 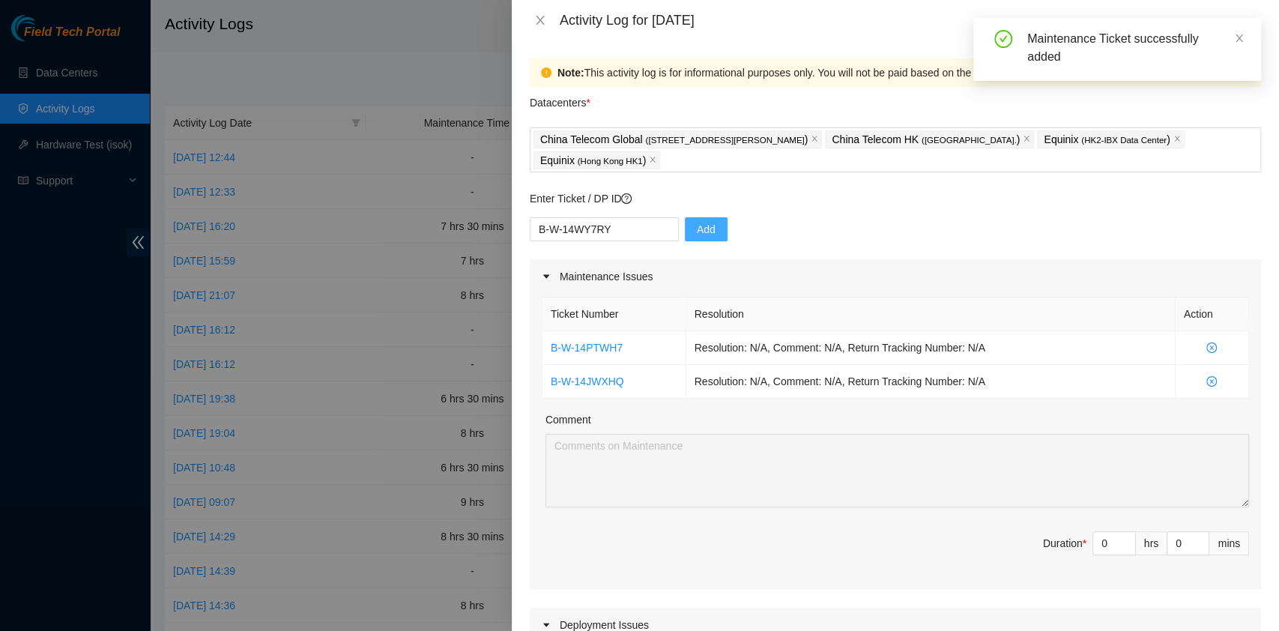 What do you see at coordinates (931, 314) in the screenshot?
I see `th: Resolution` at bounding box center [931, 314].